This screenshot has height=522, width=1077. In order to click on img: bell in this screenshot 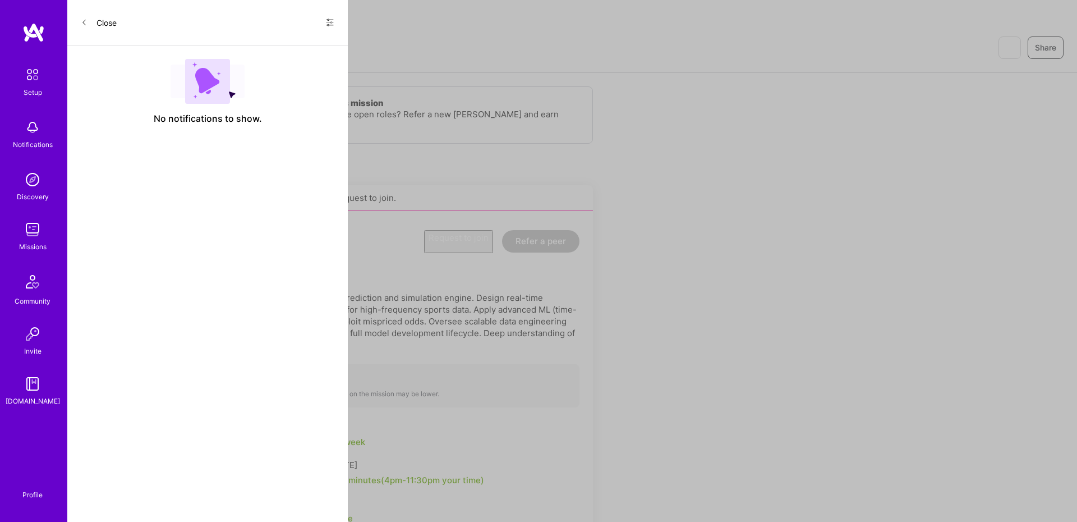, I will do `click(33, 127)`.